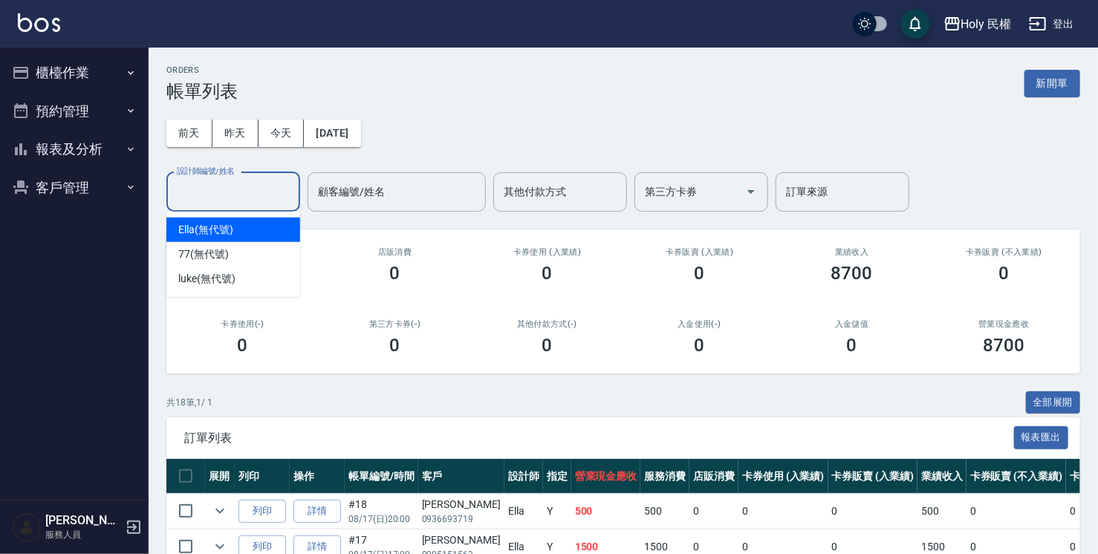  Describe the element at coordinates (916, 24) in the screenshot. I see `button: save` at that location.